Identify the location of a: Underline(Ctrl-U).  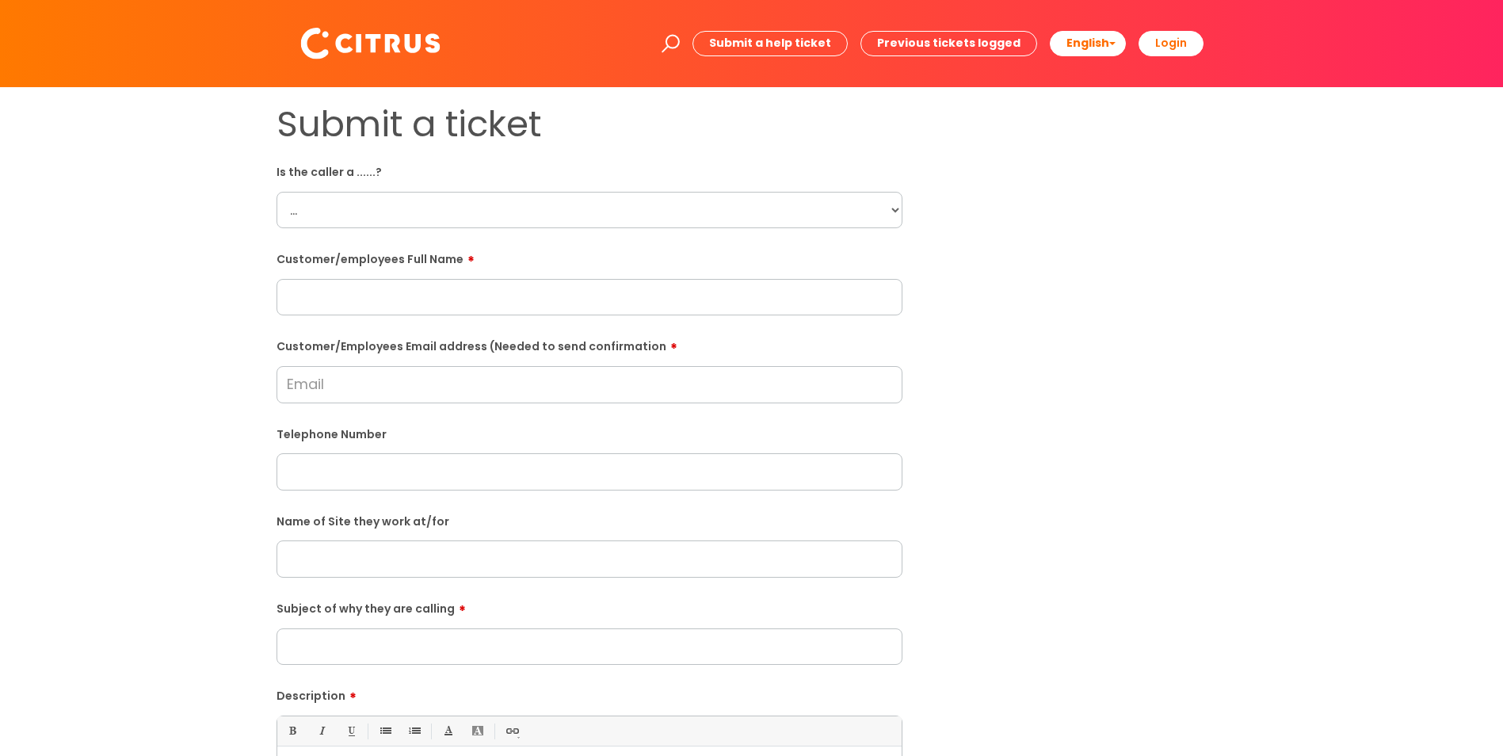
(350, 731).